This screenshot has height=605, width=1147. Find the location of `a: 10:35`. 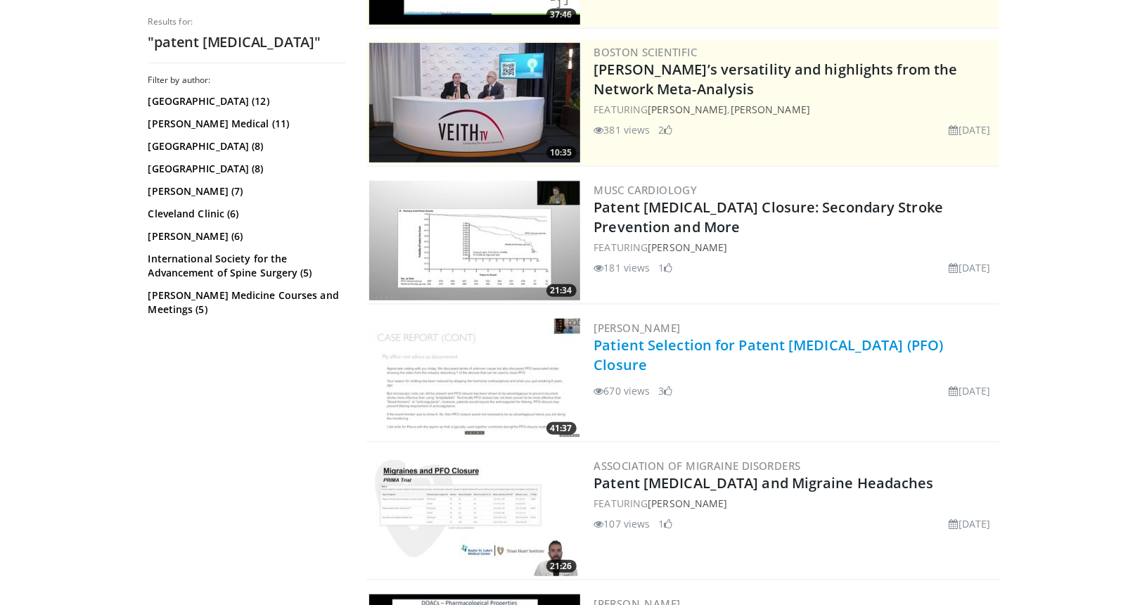

a: 10:35 is located at coordinates (474, 103).